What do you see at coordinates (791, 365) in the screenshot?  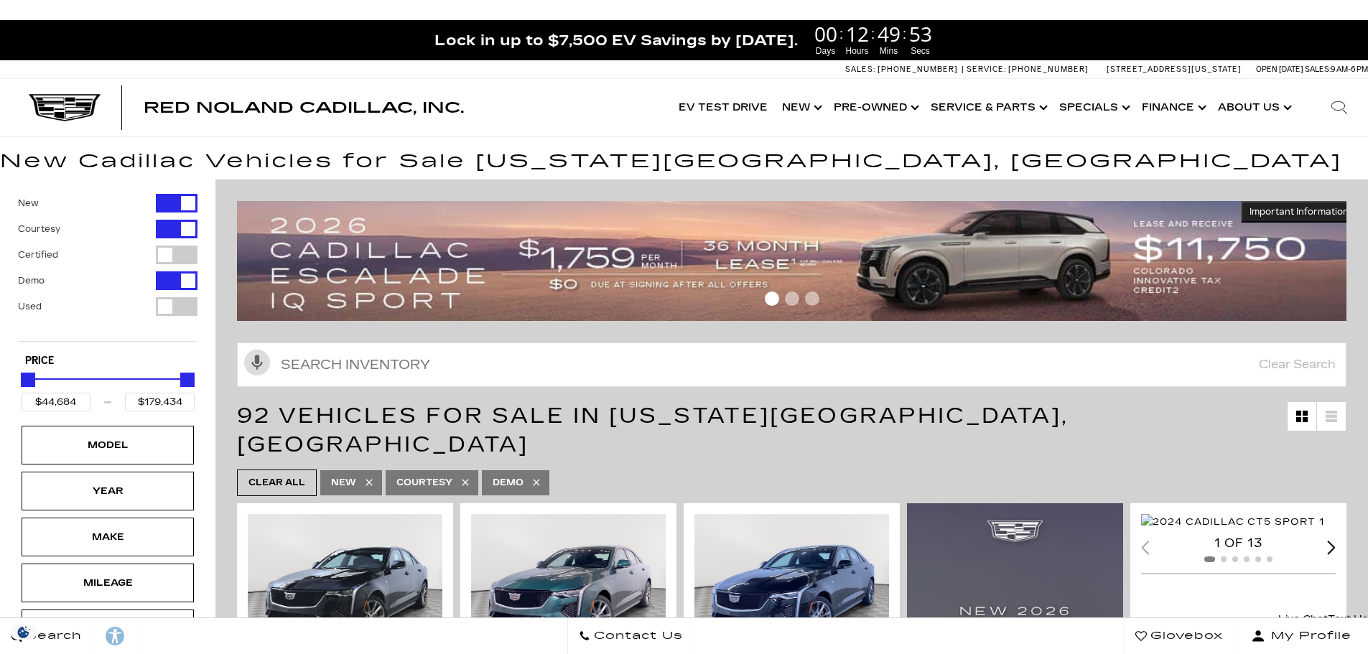 I see `input: Search Inventory` at bounding box center [791, 365].